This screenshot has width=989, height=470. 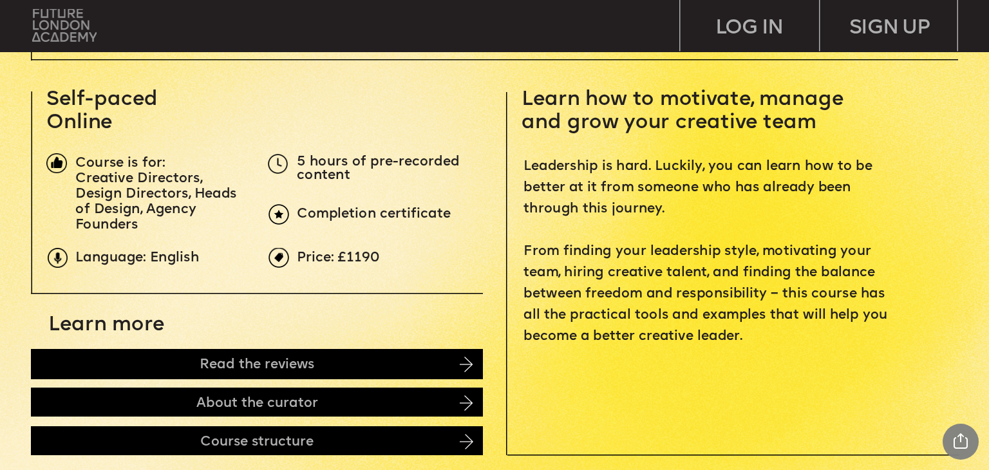 What do you see at coordinates (960, 442) in the screenshot?
I see `div: Share` at bounding box center [960, 442].